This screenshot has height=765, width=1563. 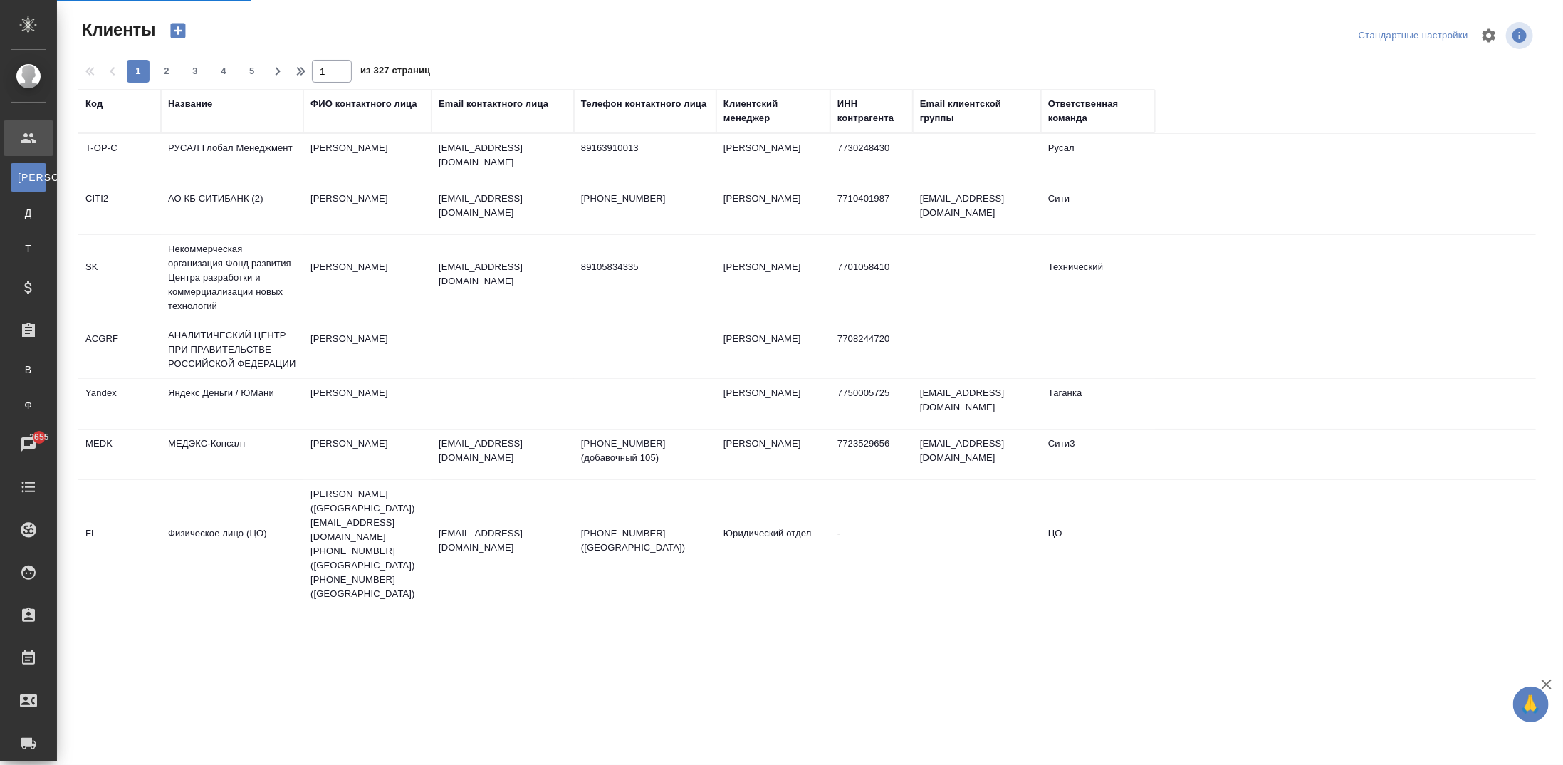 I want to click on td: Технический, so click(x=1098, y=278).